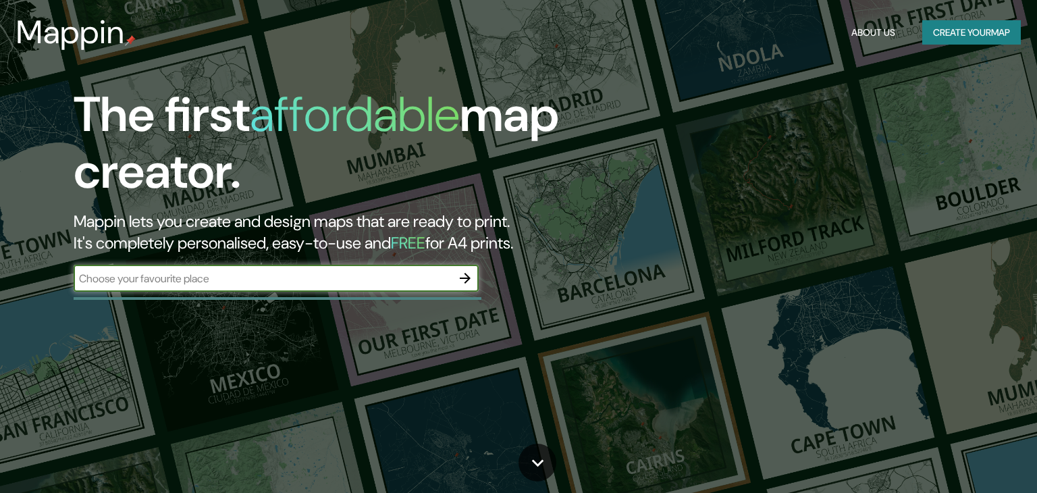 The width and height of the screenshot is (1037, 493). Describe the element at coordinates (873, 32) in the screenshot. I see `button: About Us` at that location.